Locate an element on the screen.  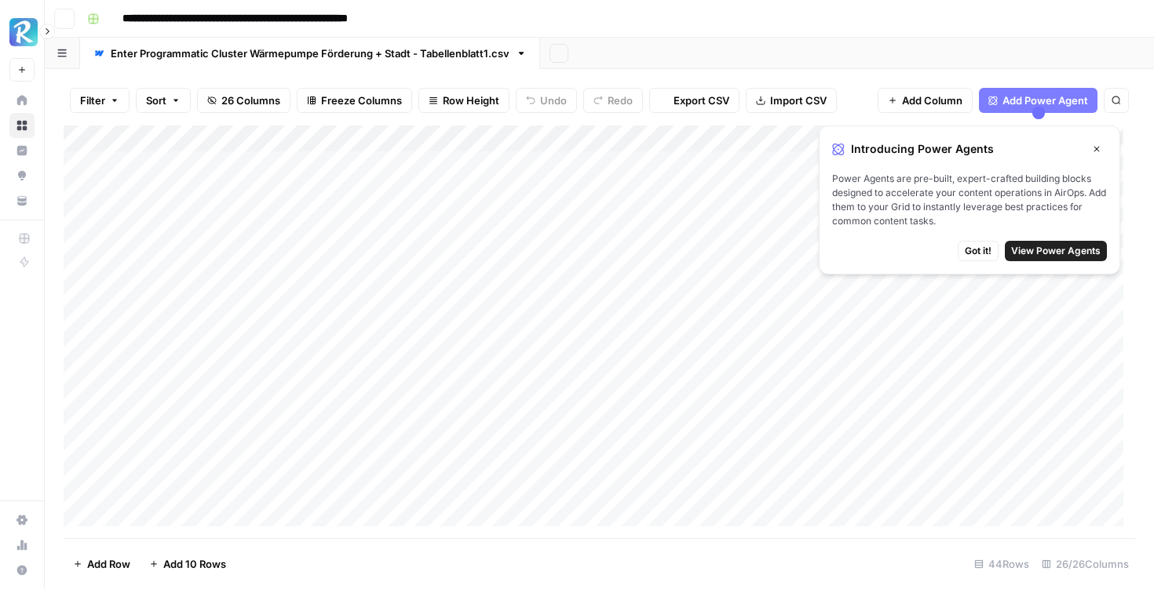
button: Add Column is located at coordinates (924, 100).